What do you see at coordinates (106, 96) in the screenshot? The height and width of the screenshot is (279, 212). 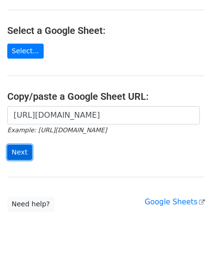 I see `h4: Copy/paste a Google Sheet URL:` at bounding box center [106, 96].